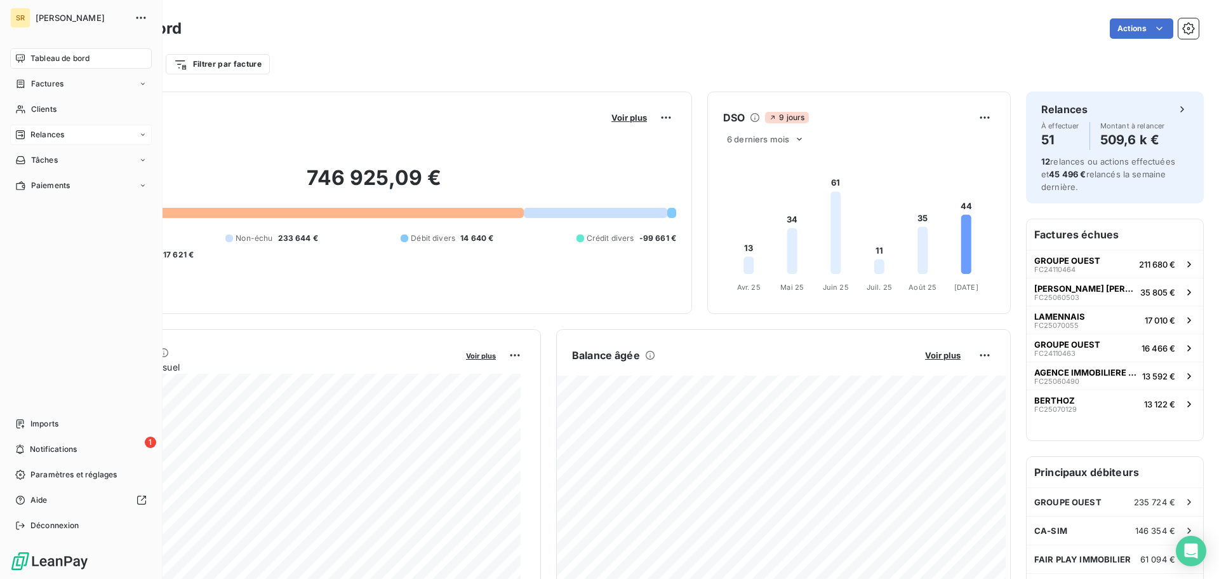 This screenshot has height=579, width=1219. I want to click on h6: DSO, so click(734, 117).